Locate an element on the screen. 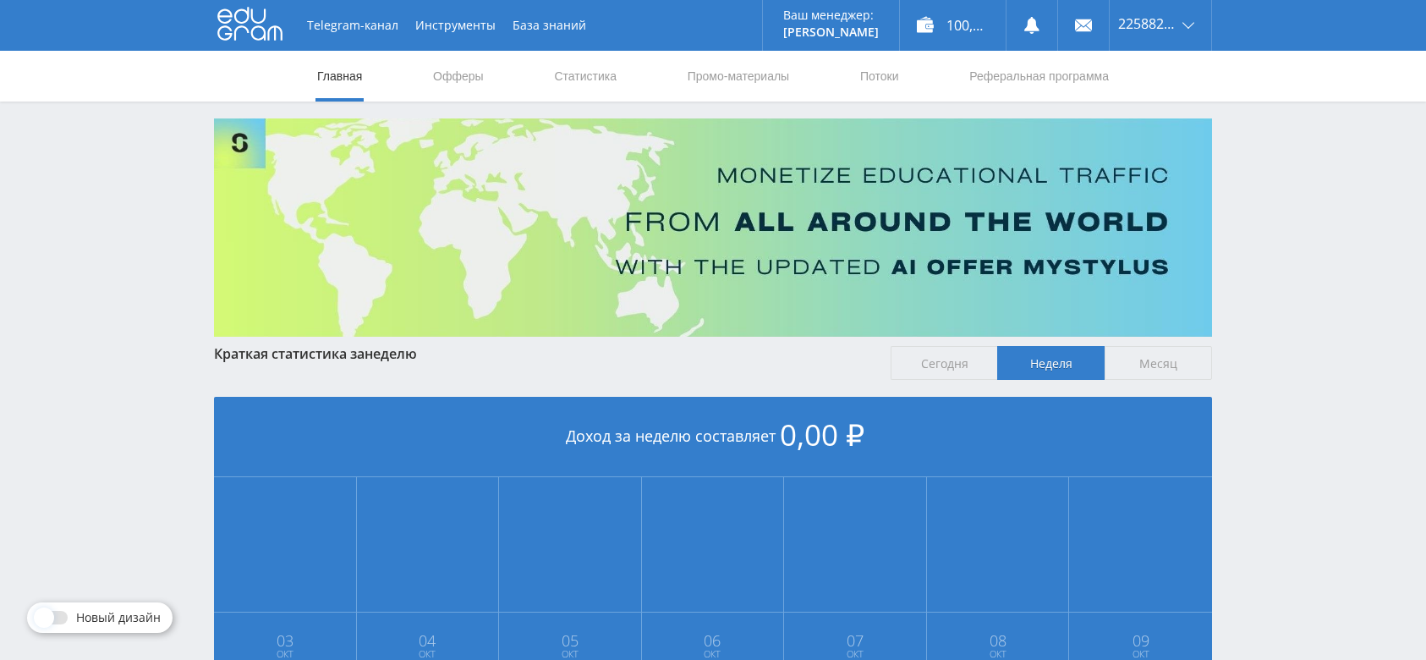 The width and height of the screenshot is (1426, 660). a: Главная is located at coordinates (339, 76).